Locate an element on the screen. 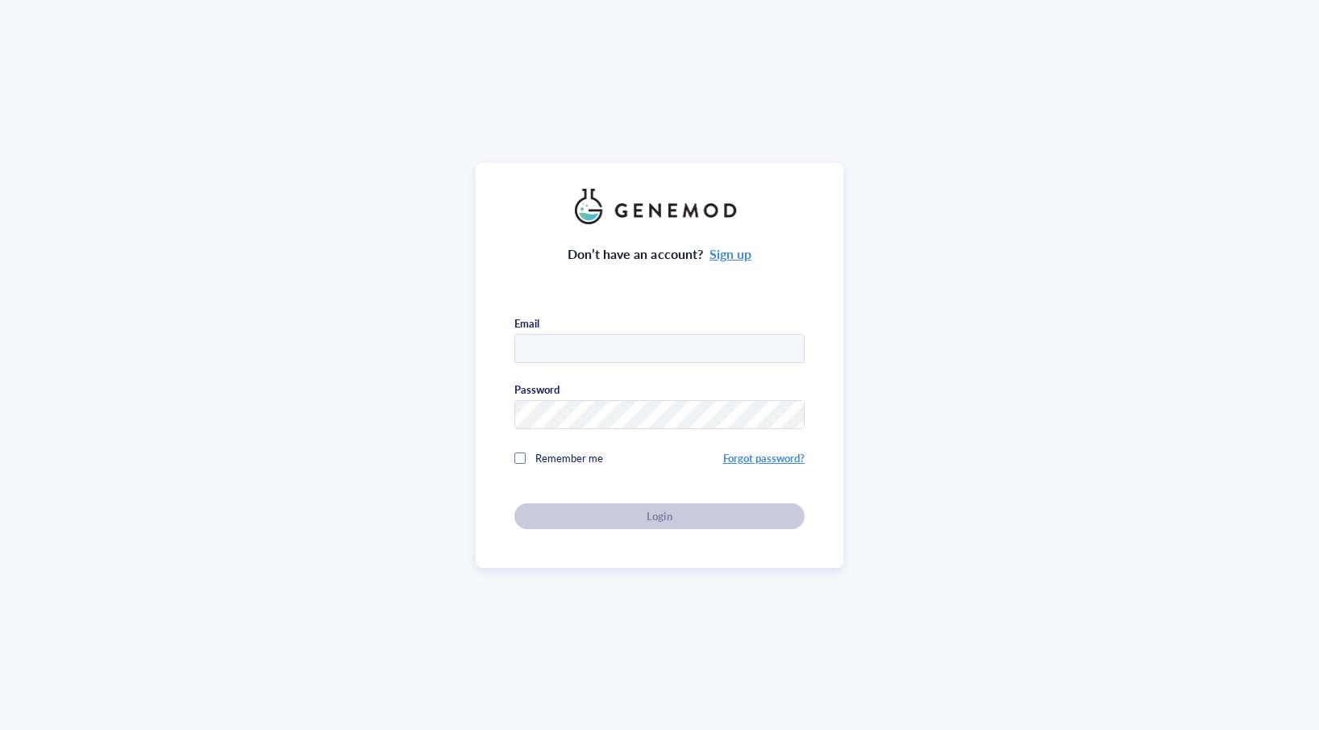 The width and height of the screenshot is (1319, 730). div: Don’t have an account? is located at coordinates (659, 254).